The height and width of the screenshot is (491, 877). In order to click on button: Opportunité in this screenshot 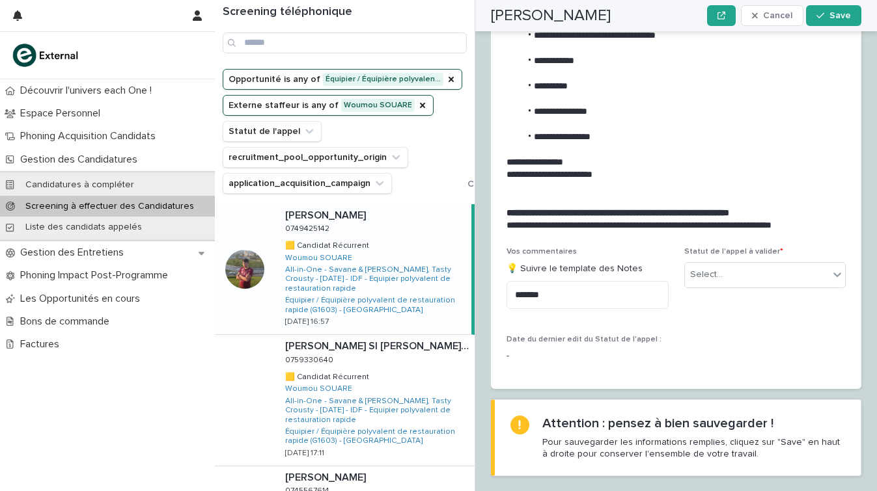, I will do `click(342, 79)`.